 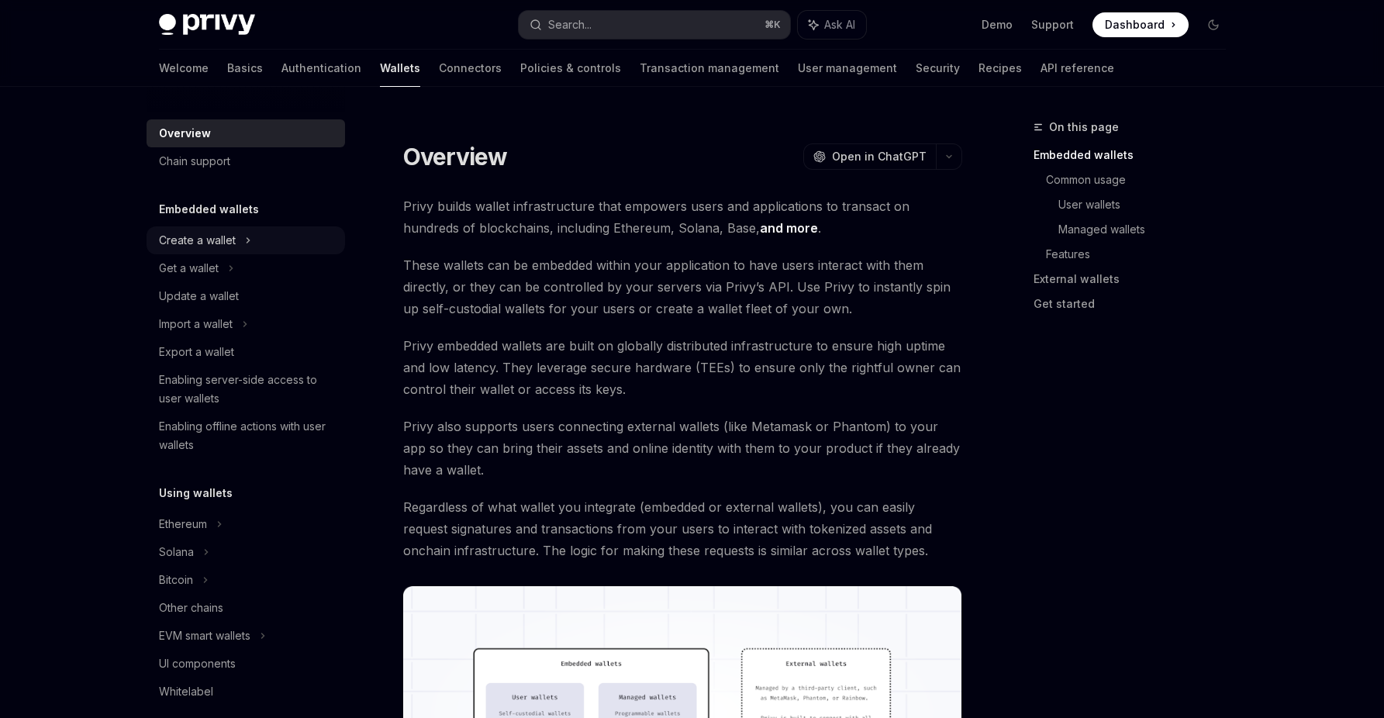 I want to click on button: Open in ChatGPT, so click(x=869, y=157).